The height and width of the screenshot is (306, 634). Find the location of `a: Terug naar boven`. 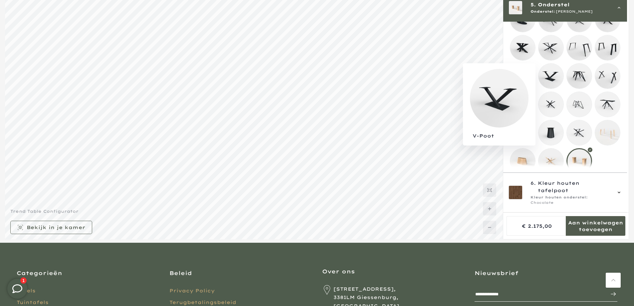

a: Terug naar boven is located at coordinates (613, 280).